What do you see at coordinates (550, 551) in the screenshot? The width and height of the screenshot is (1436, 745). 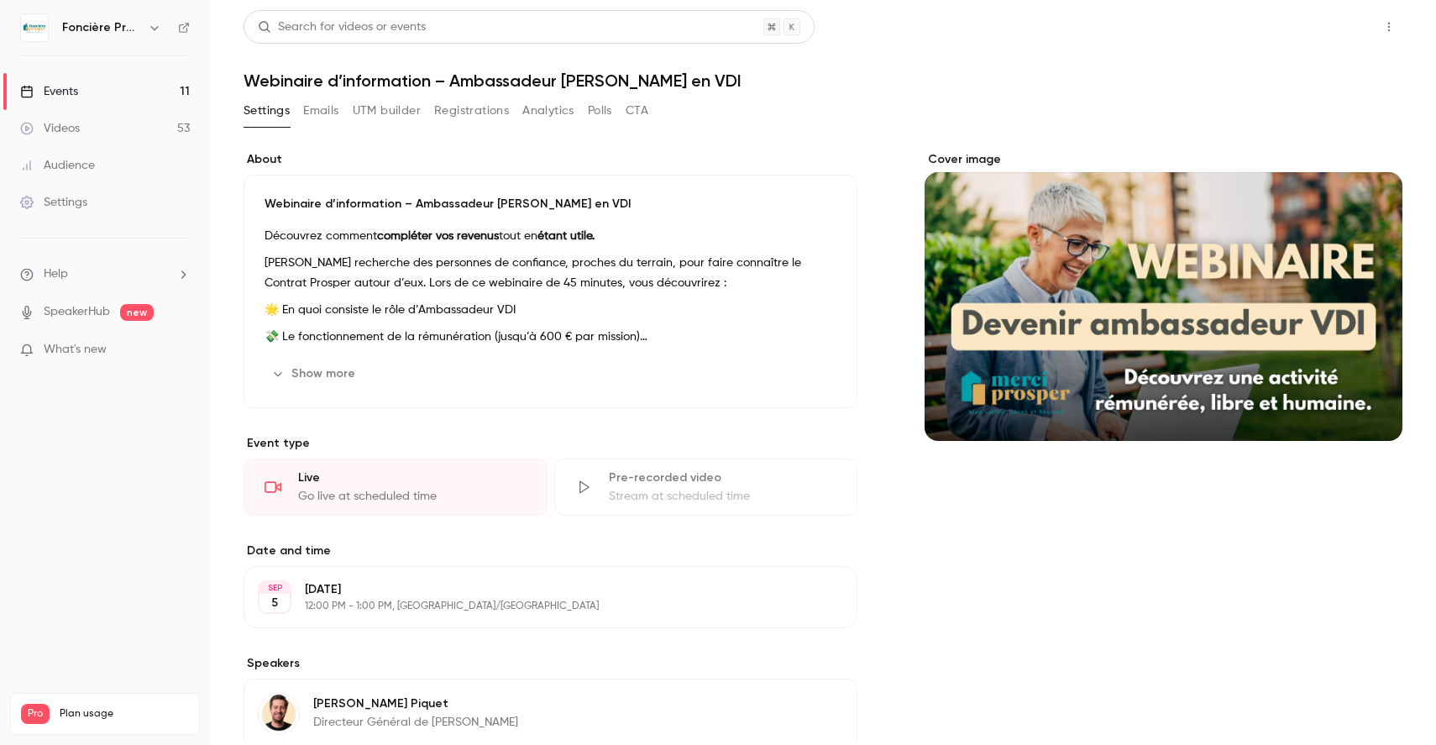 I see `label: Date and time` at bounding box center [550, 551].